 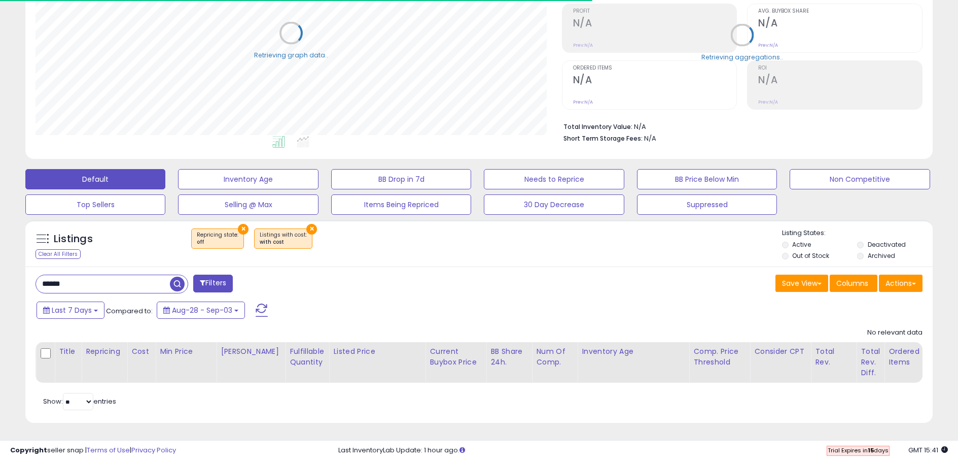 What do you see at coordinates (901, 283) in the screenshot?
I see `button: Actions` at bounding box center [901, 283].